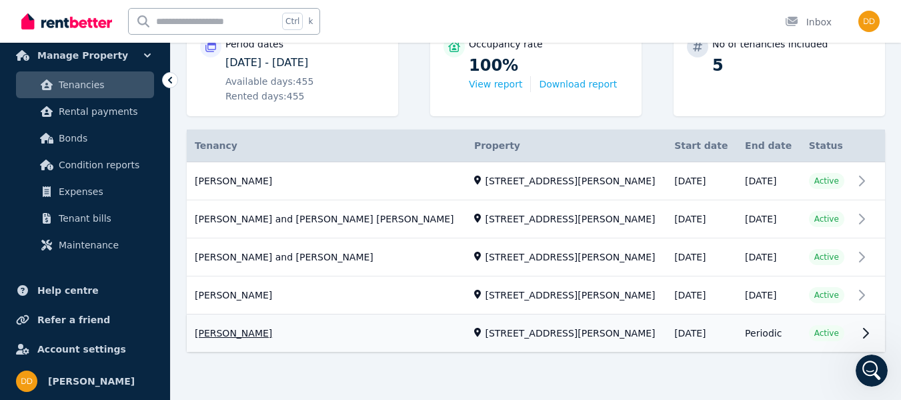 The height and width of the screenshot is (400, 901). What do you see at coordinates (548, 65) in the screenshot?
I see `p: 100%` at bounding box center [548, 65].